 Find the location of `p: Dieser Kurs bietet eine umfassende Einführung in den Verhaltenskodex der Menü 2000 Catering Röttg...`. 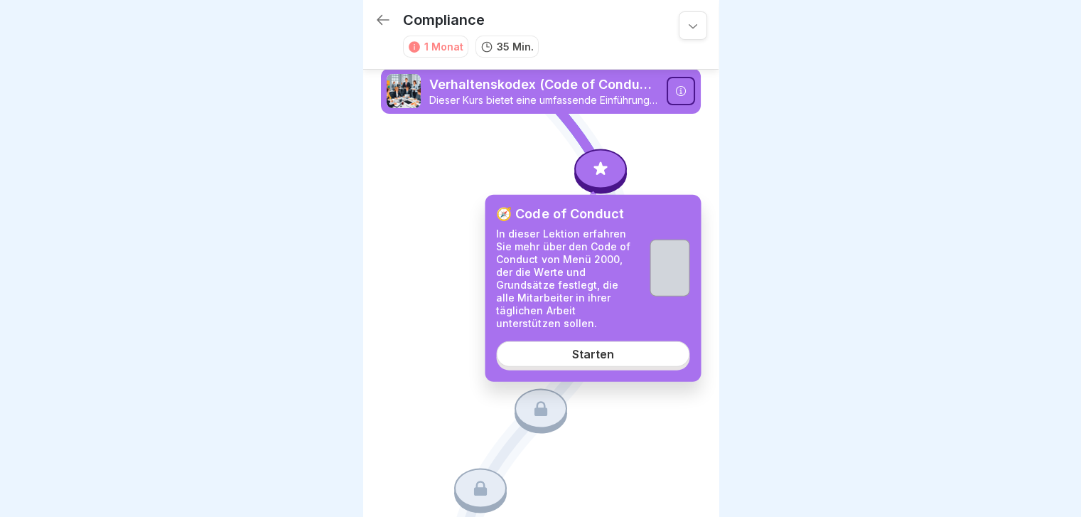

p: Dieser Kurs bietet eine umfassende Einführung in den Verhaltenskodex der Menü 2000 Catering Röttg... is located at coordinates (544, 100).